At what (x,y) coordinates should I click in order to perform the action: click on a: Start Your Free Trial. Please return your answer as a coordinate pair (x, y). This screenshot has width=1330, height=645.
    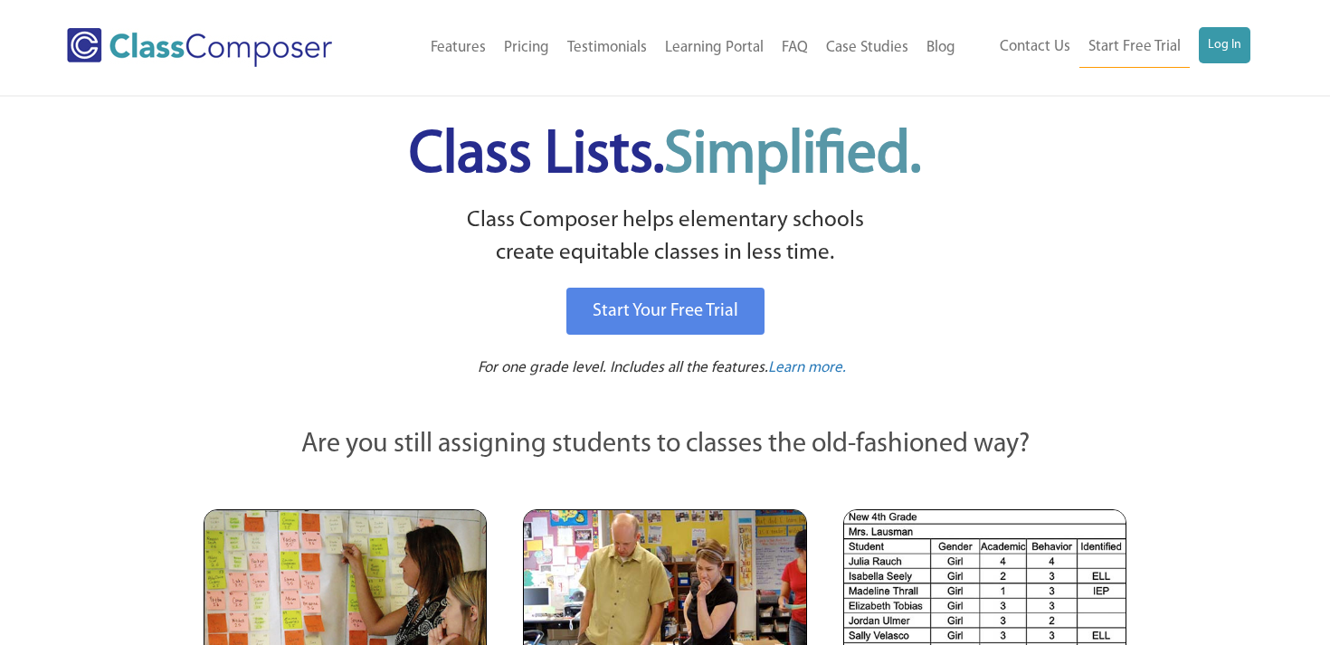
    Looking at the image, I should click on (665, 311).